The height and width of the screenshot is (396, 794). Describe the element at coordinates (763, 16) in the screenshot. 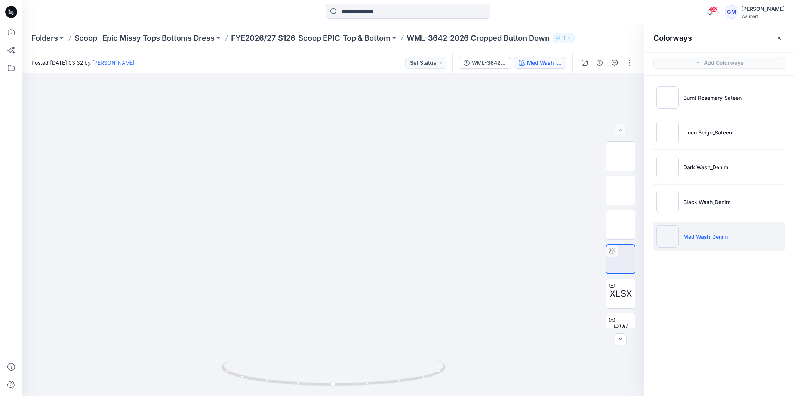

I see `div: Walmart` at that location.